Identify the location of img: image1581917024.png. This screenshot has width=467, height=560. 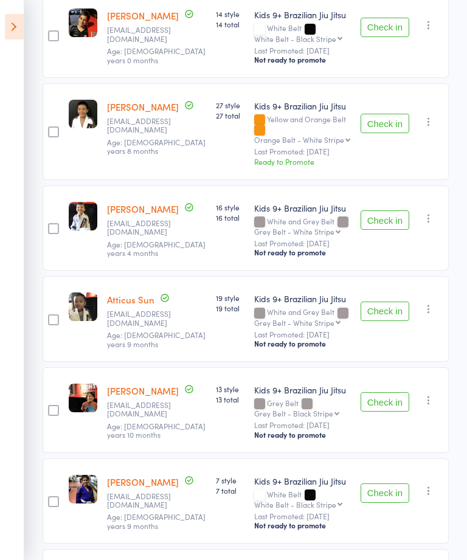
(83, 114).